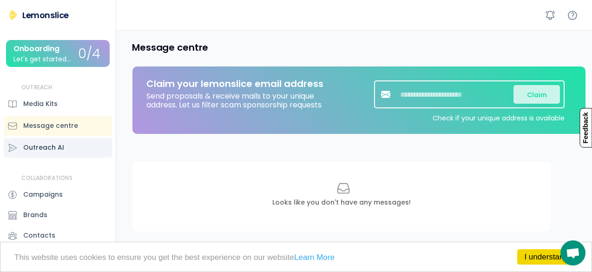 The height and width of the screenshot is (272, 592). Describe the element at coordinates (239, 99) in the screenshot. I see `div: Send proposals & receive mails to your unique address. Let us filter scam sponsorship requests` at that location.